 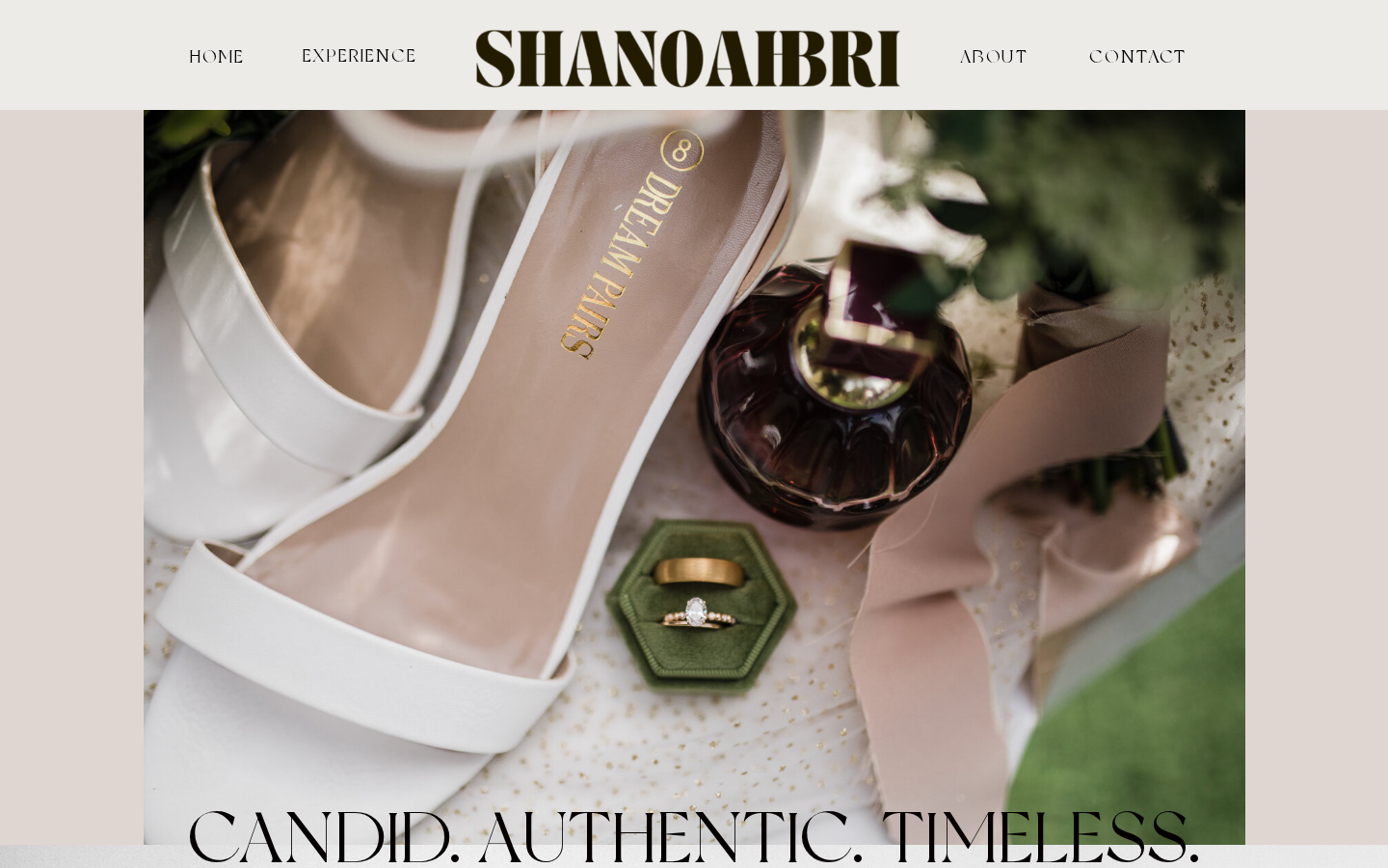 I want to click on nav: contact, so click(x=1123, y=55).